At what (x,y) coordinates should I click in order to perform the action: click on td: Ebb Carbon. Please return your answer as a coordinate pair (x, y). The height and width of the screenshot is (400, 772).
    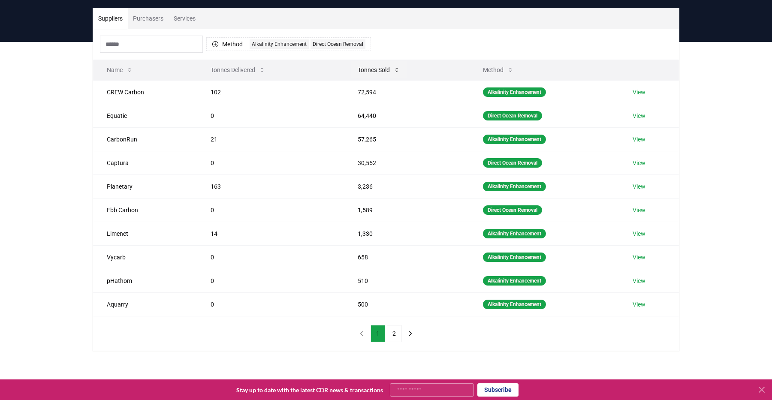
    Looking at the image, I should click on (145, 210).